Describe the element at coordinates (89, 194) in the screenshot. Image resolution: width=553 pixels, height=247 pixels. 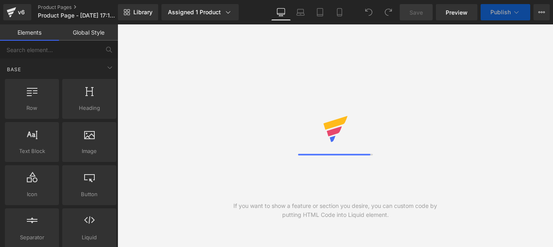
I see `span: Button` at that location.